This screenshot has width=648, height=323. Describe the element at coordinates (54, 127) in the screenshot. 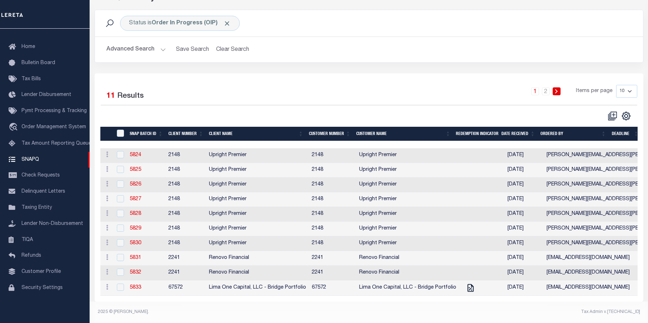

I see `span: Order Management System` at that location.